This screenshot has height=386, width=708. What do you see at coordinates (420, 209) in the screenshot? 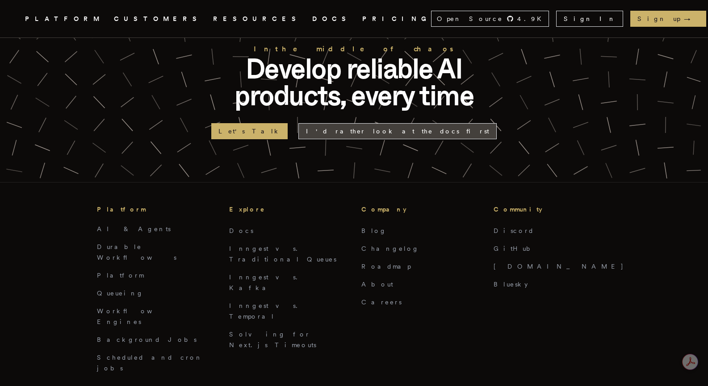
I see `h3: Company` at bounding box center [420, 209].